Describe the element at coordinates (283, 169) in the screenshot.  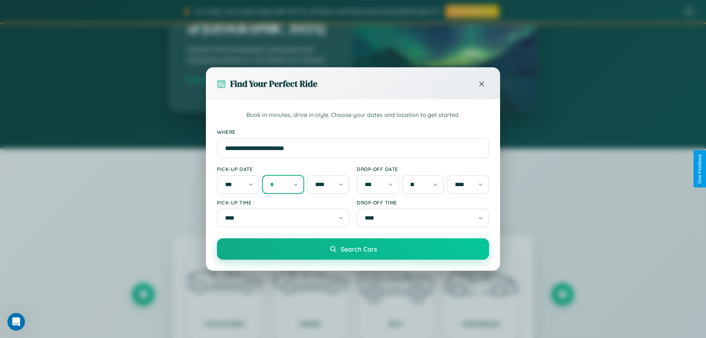
I see `label: Pick-up Date` at that location.